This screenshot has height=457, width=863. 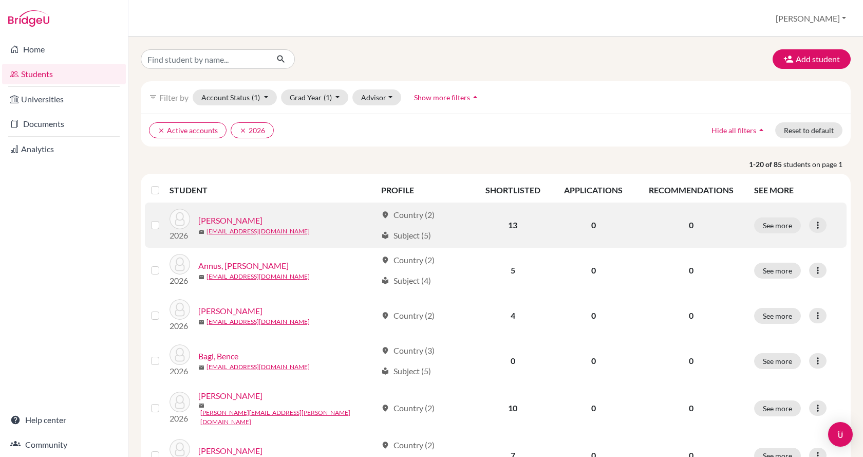 What do you see at coordinates (734, 130) in the screenshot?
I see `span: Hide all filters` at bounding box center [734, 130].